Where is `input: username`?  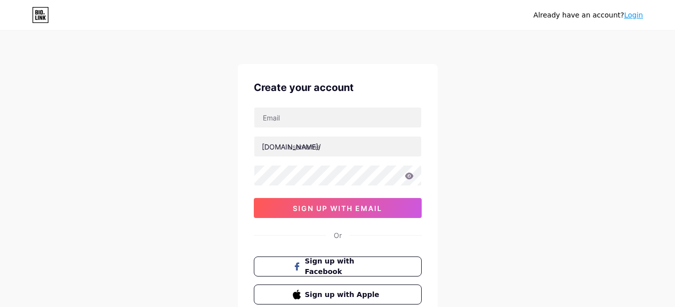 input: username is located at coordinates (338, 146).